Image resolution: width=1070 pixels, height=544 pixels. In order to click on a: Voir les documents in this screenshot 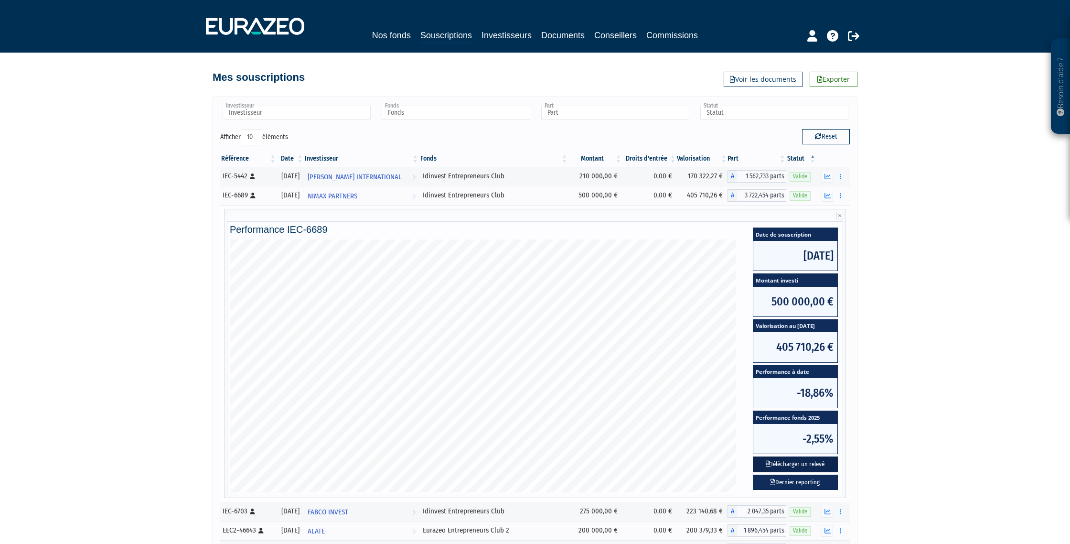, I will do `click(763, 79)`.